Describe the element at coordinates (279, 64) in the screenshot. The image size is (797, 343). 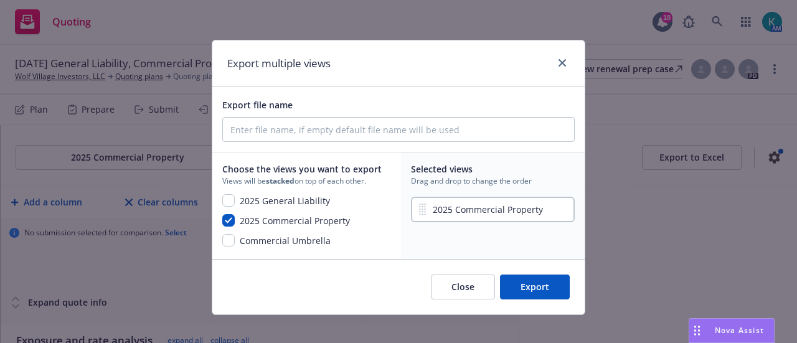
I see `h1: Export multiple views` at that location.